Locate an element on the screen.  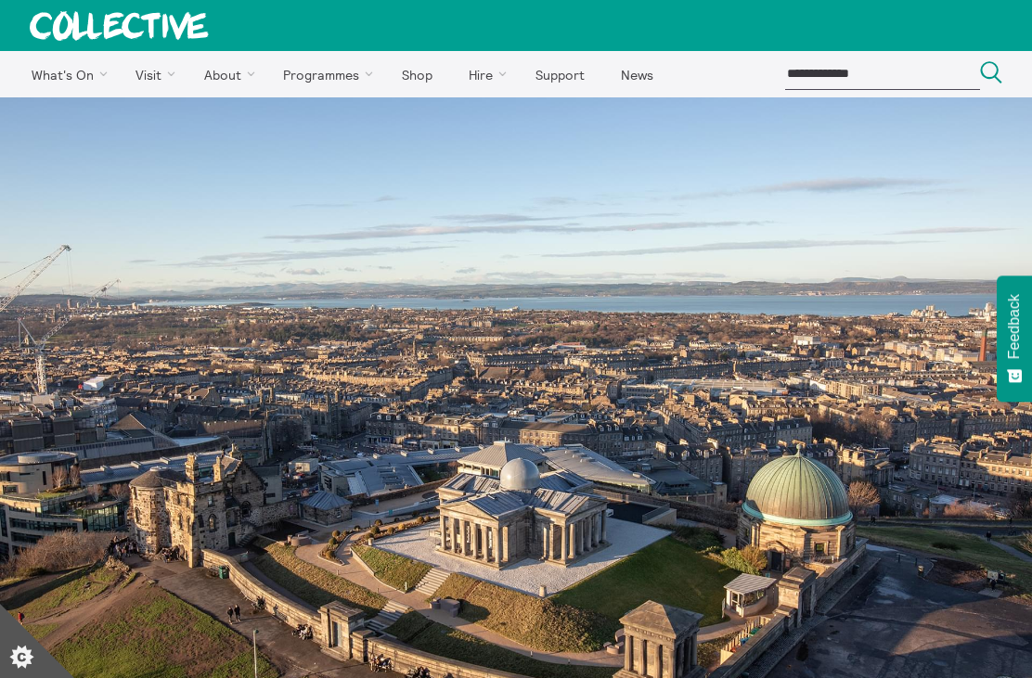
span: Feedback is located at coordinates (1014, 327).